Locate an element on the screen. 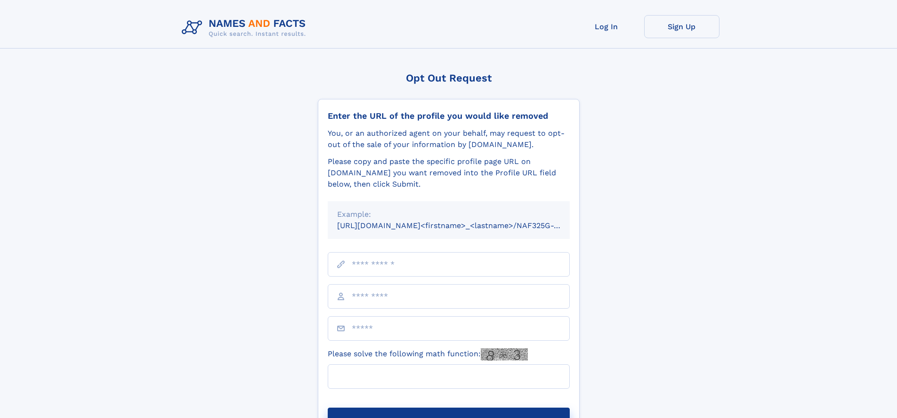 The image size is (897, 418). div: Enter the URL of the profile you would like removed is located at coordinates (449, 116).